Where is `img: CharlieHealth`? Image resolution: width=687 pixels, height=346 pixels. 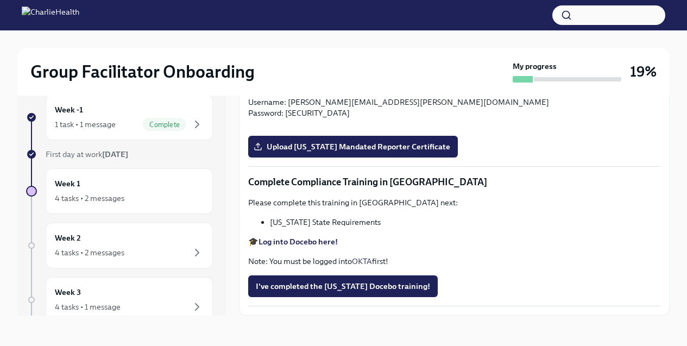 img: CharlieHealth is located at coordinates (51, 15).